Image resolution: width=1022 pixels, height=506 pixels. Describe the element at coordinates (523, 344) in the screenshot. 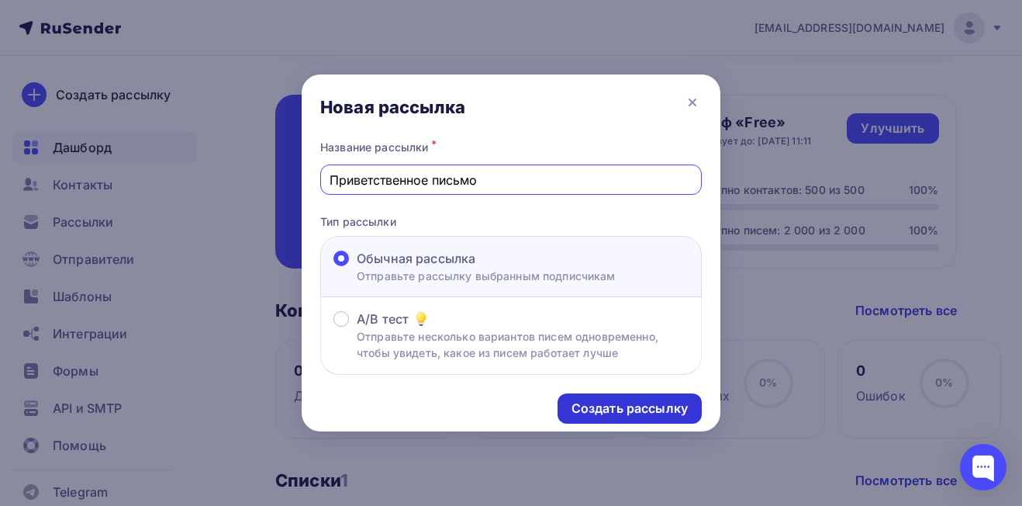

I see `p: Отправьте несколько вариантов писем одновременно, чтобы увидеть, какое из писем работает лучше` at that location.